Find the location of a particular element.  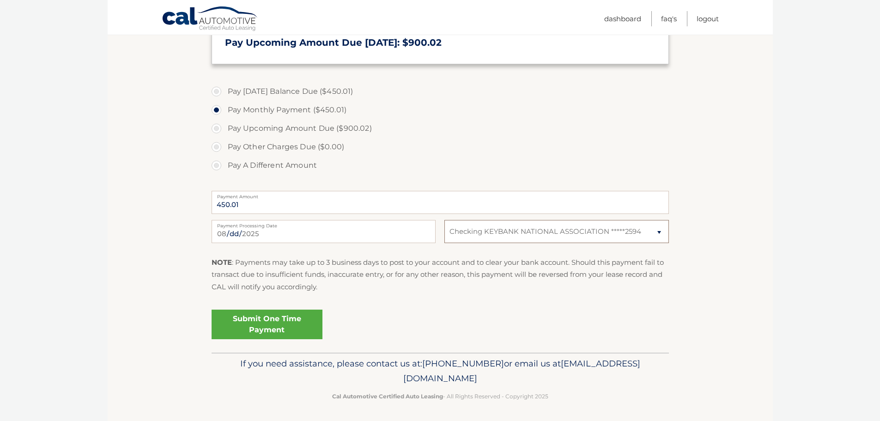

label: Pay Monthly Payment ($450.01) is located at coordinates (440, 110).